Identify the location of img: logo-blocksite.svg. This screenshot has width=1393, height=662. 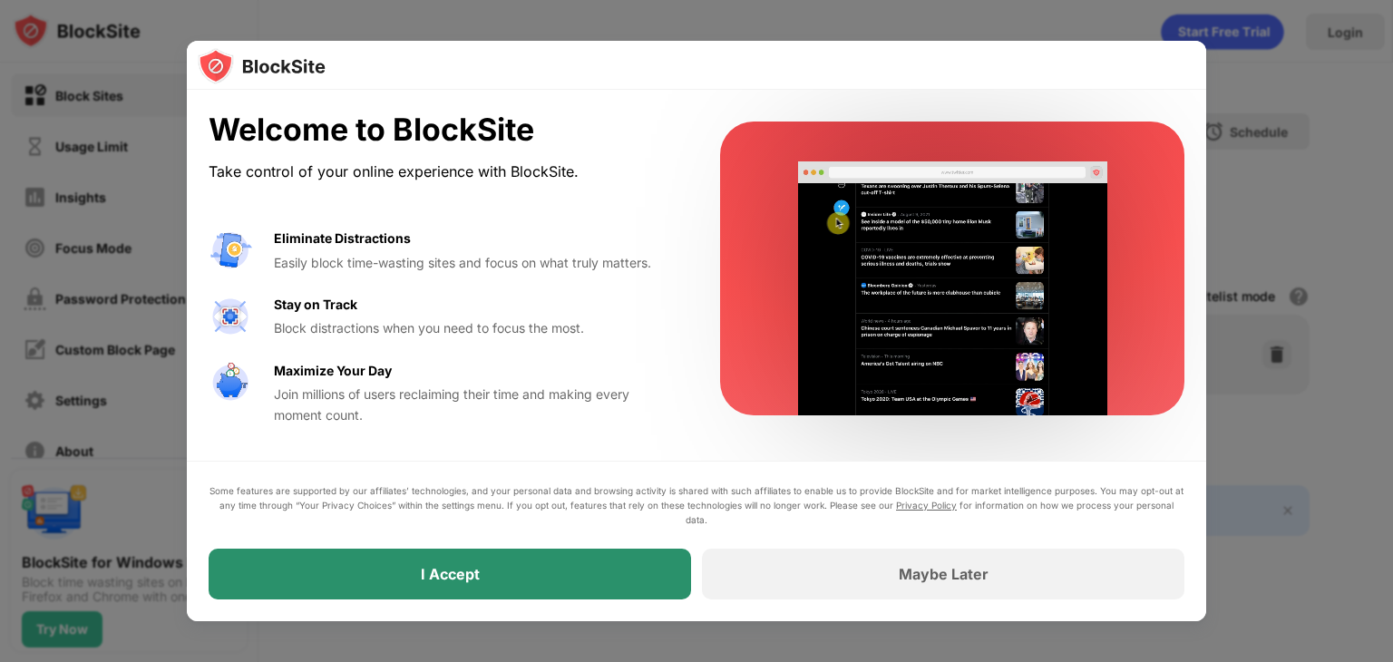
(261, 66).